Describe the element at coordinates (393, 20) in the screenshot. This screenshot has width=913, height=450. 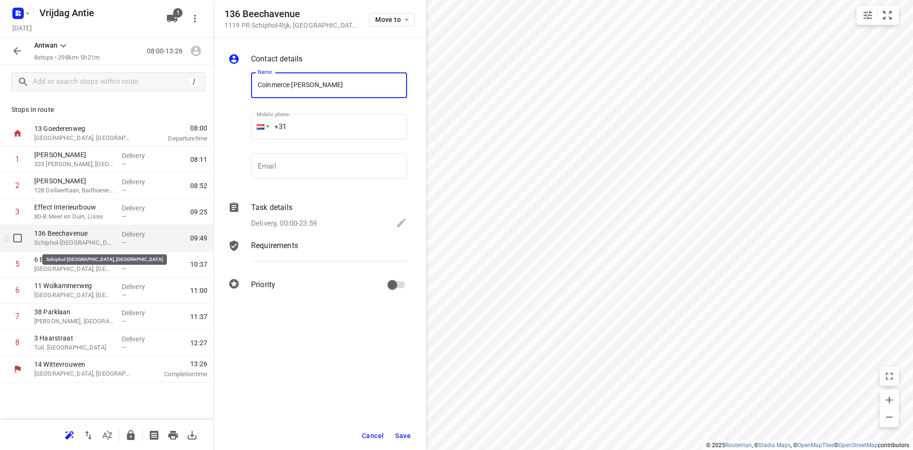
I see `span: Move to` at that location.